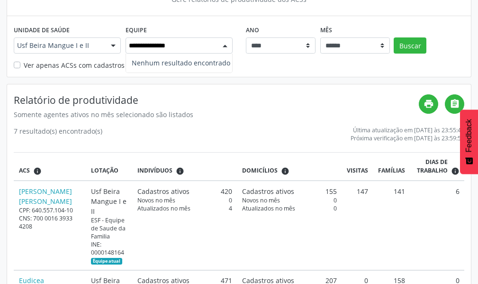 Image resolution: width=478 pixels, height=284 pixels. I want to click on span: Dias de trabalho, so click(431, 166).